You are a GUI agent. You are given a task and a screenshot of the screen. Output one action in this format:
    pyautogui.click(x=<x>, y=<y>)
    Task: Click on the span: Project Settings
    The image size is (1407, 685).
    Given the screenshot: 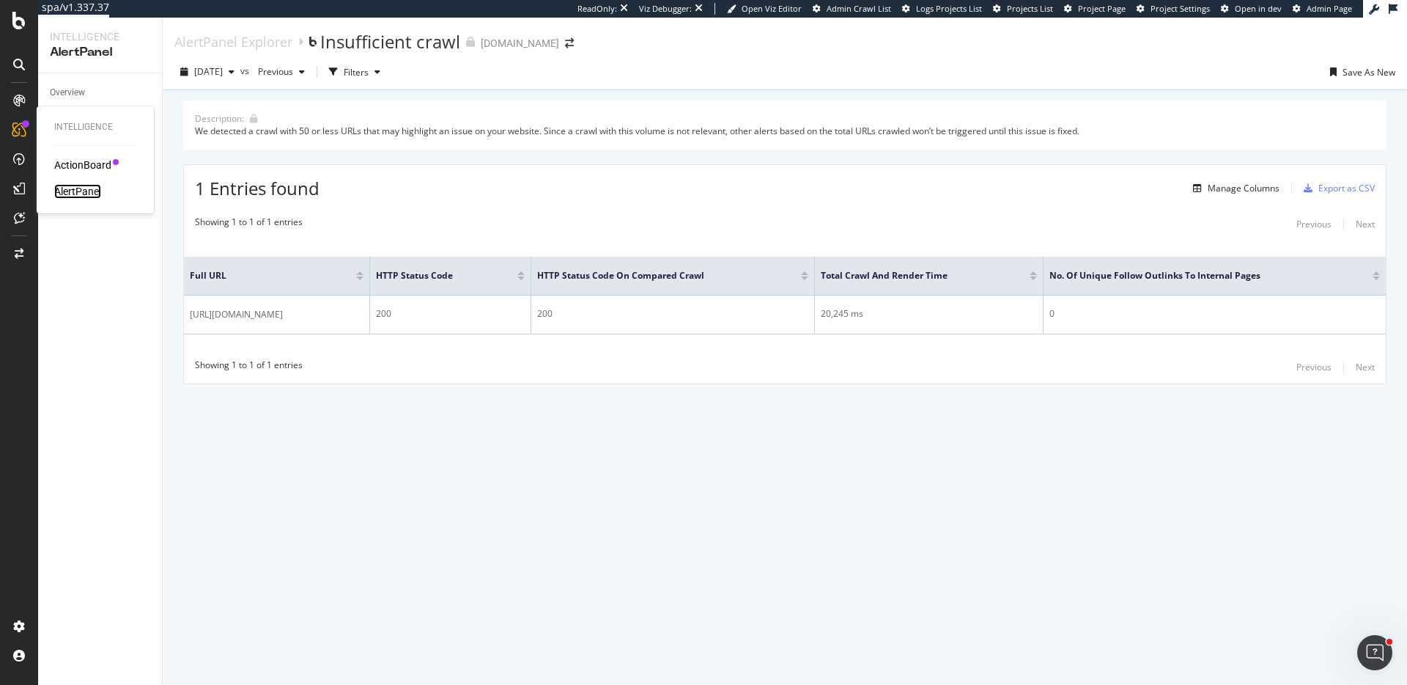 What is the action you would take?
    pyautogui.click(x=1180, y=8)
    